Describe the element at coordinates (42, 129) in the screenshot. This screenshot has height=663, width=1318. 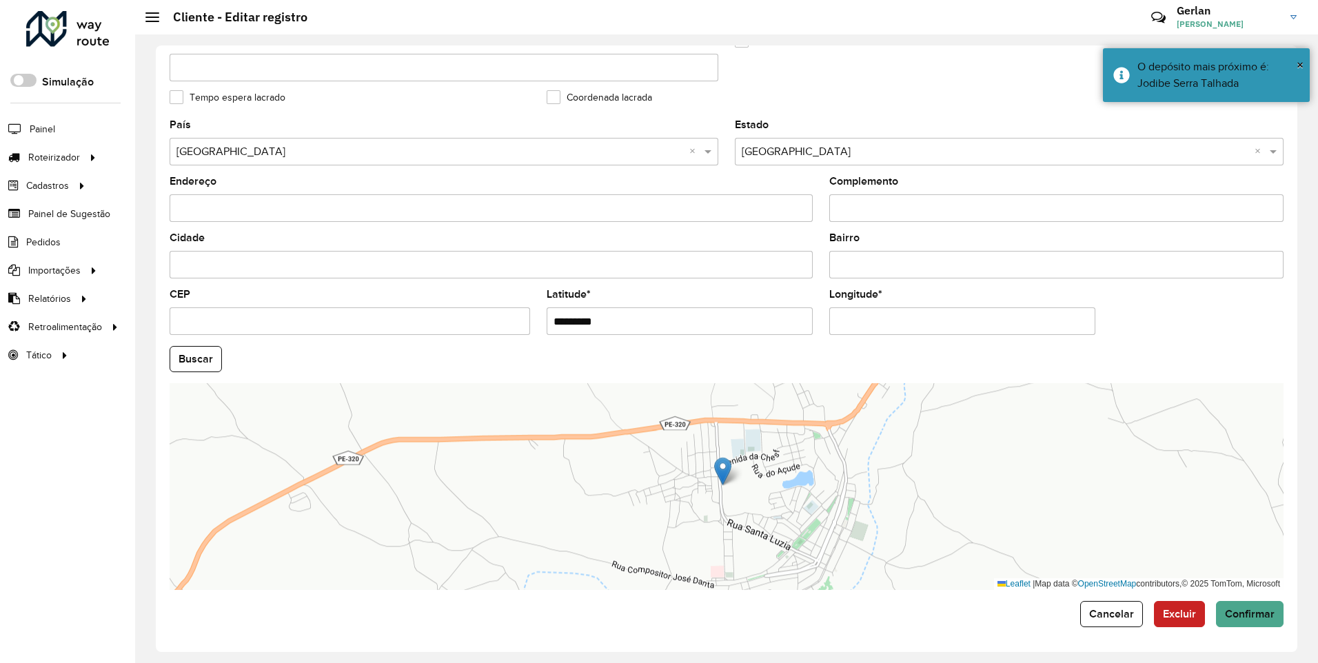
I see `span: Painel` at that location.